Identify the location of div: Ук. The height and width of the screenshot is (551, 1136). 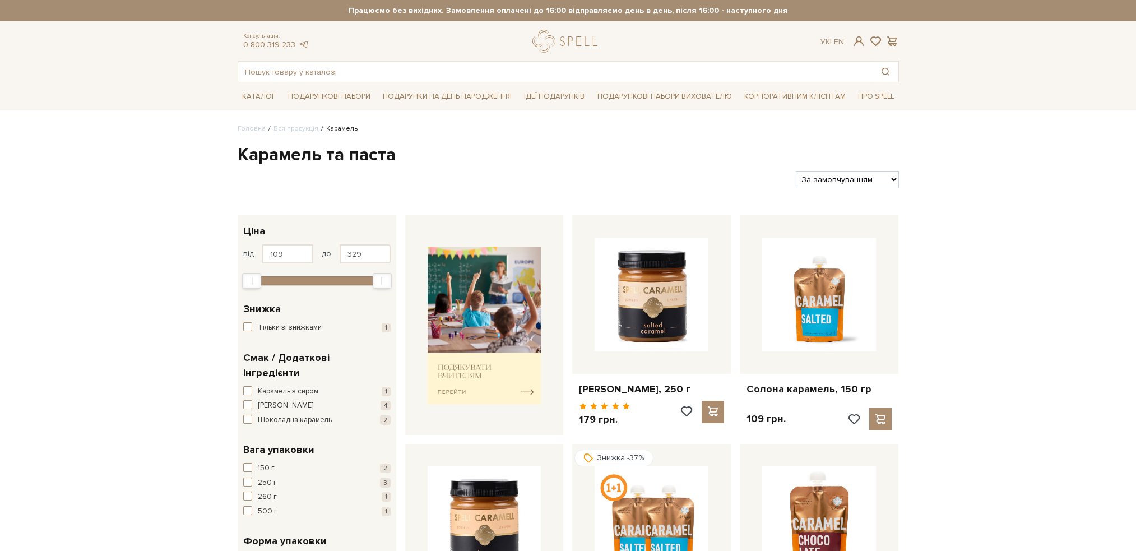
(832, 42).